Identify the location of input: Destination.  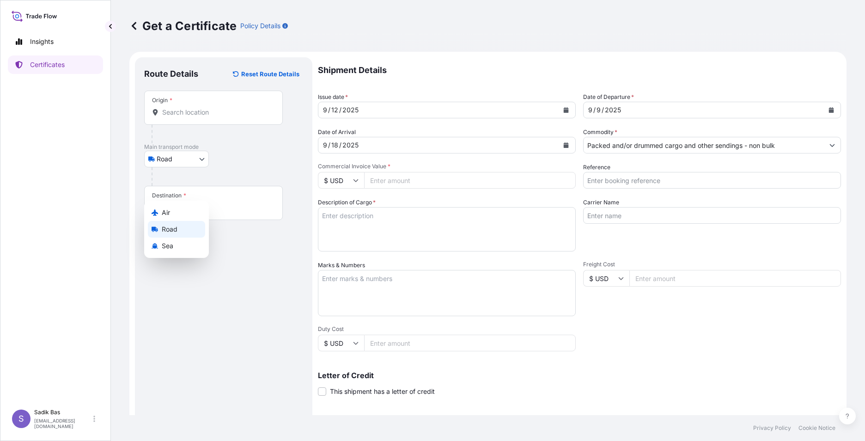
(217, 208).